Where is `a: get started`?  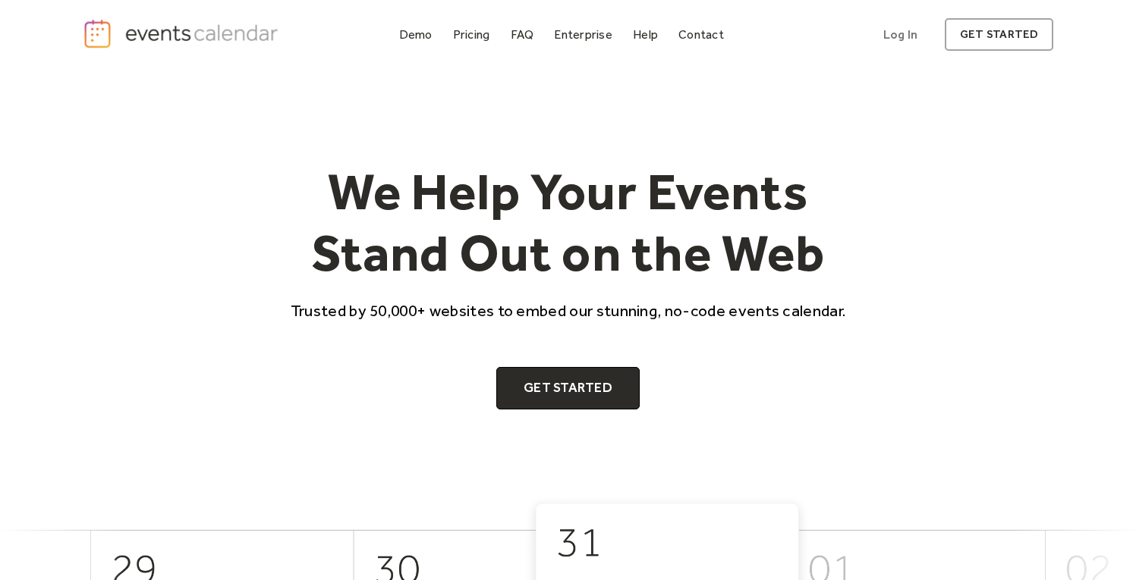 a: get started is located at coordinates (998, 34).